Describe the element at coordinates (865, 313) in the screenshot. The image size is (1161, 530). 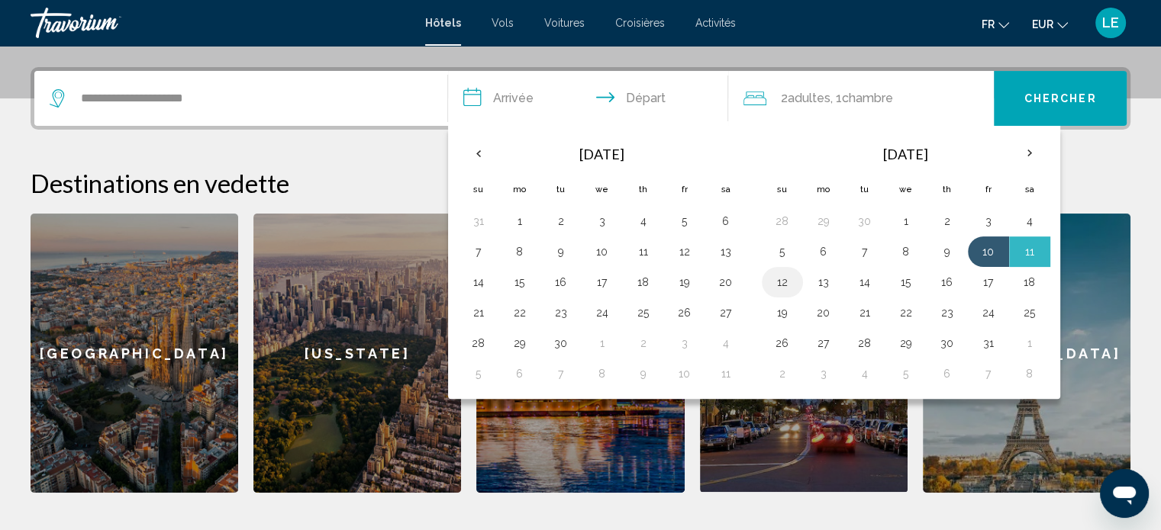
I see `button: Day 21` at that location.